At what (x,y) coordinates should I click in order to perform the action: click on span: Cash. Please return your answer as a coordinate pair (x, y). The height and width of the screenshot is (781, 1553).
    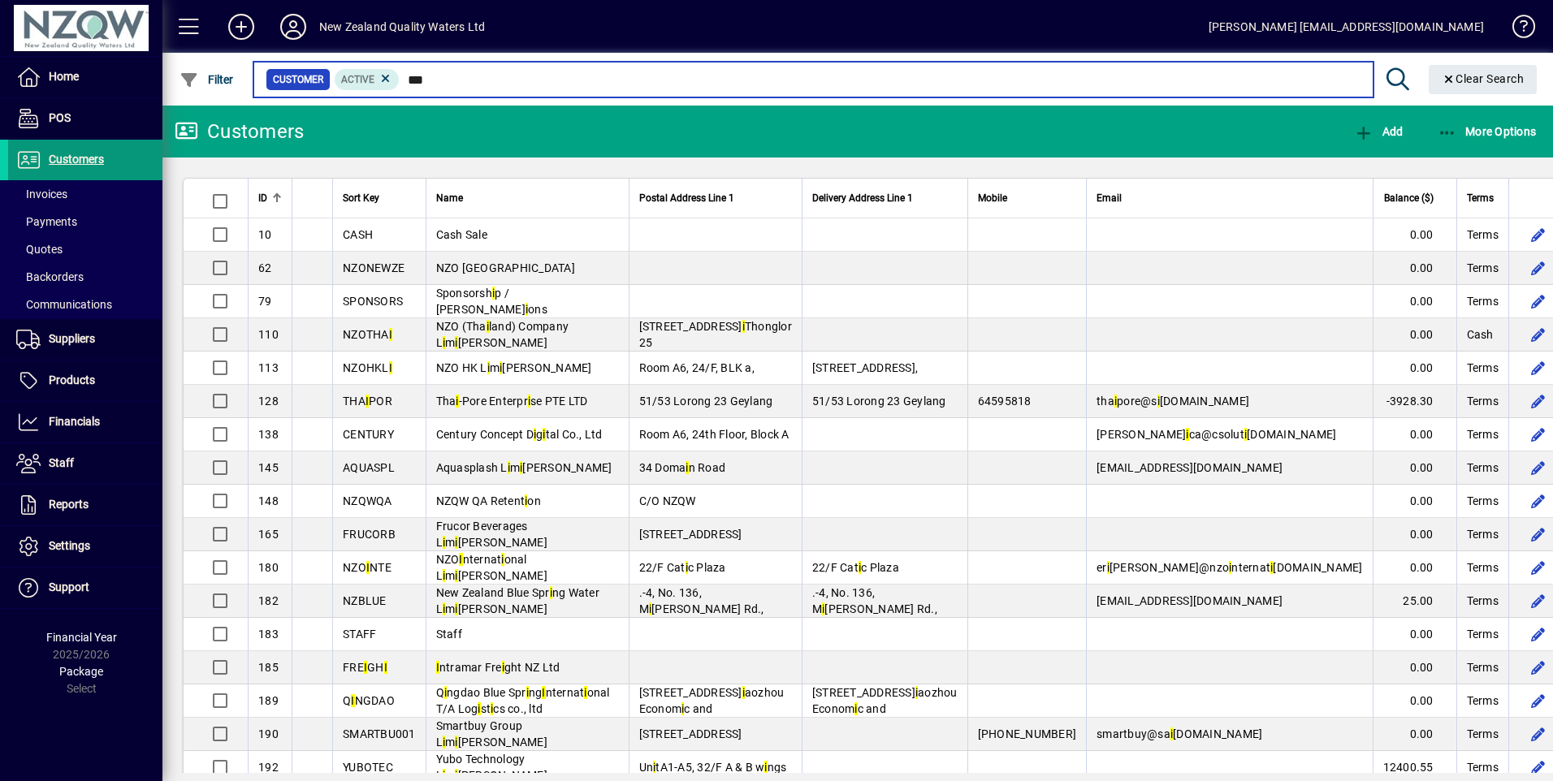
    Looking at the image, I should click on (1480, 335).